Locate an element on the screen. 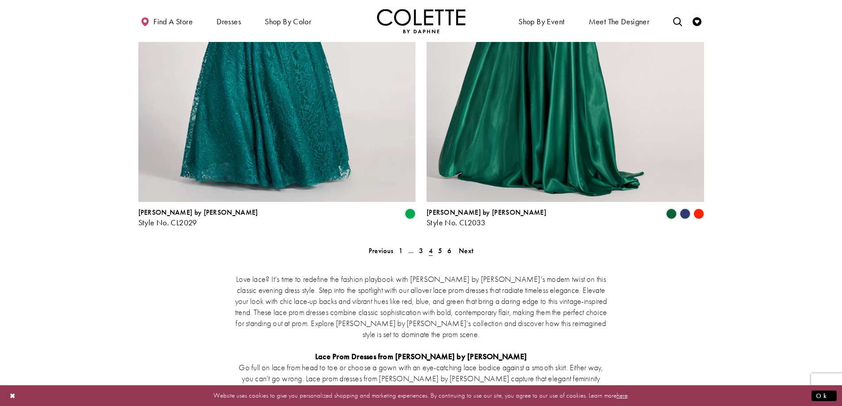 The width and height of the screenshot is (842, 406). span: Find a store is located at coordinates (173, 22).